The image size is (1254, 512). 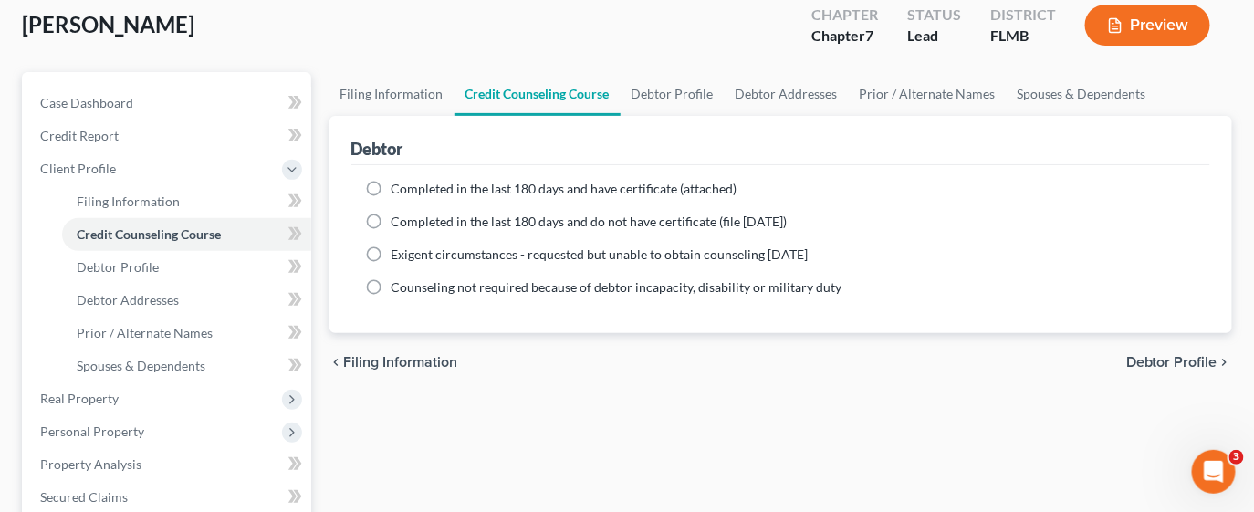 What do you see at coordinates (1023, 15) in the screenshot?
I see `div: District` at bounding box center [1023, 15].